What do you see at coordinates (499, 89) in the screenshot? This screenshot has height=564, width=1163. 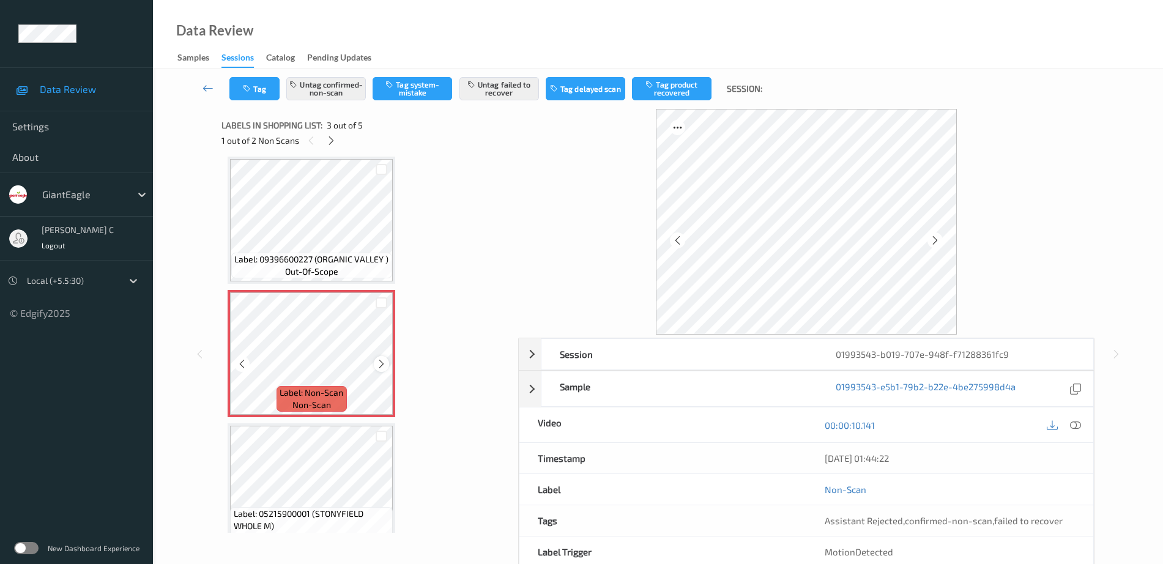 I see `button: Untag failed to recover` at bounding box center [499, 89].